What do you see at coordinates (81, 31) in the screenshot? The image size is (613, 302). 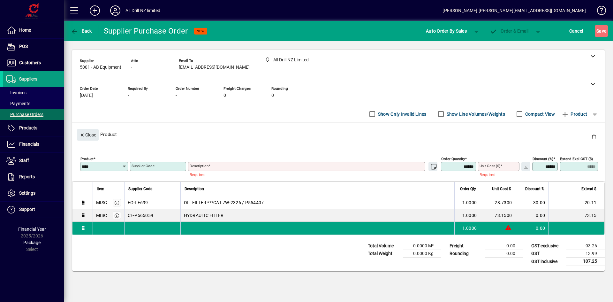 I see `span: Back` at bounding box center [81, 31].